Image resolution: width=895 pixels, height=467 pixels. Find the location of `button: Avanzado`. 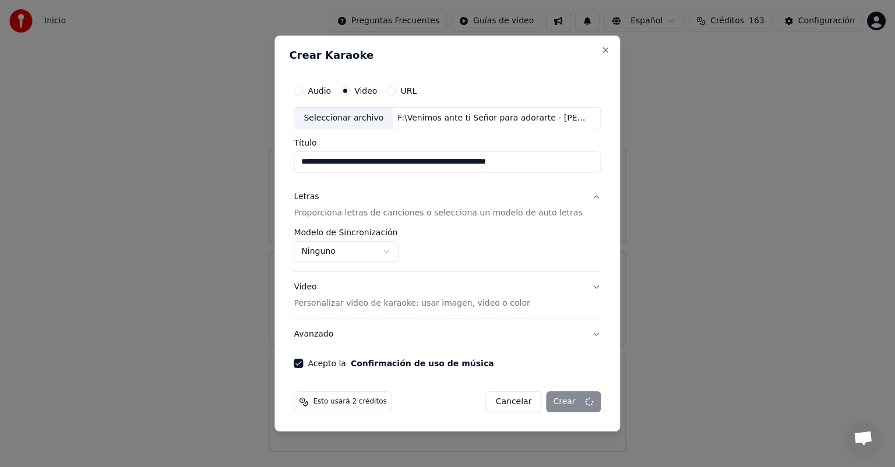

button: Avanzado is located at coordinates (447, 334).